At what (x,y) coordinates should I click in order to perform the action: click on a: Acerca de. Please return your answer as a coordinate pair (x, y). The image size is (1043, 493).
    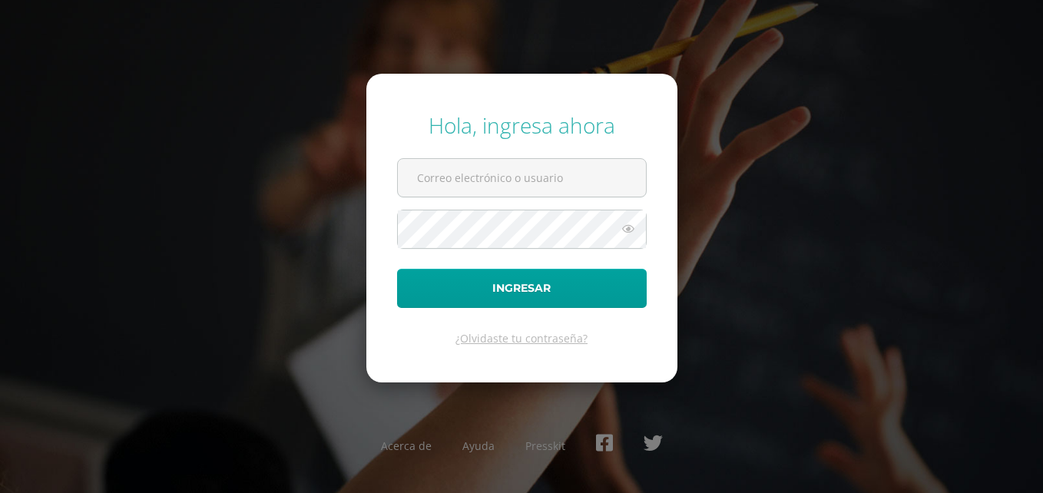
    Looking at the image, I should click on (406, 445).